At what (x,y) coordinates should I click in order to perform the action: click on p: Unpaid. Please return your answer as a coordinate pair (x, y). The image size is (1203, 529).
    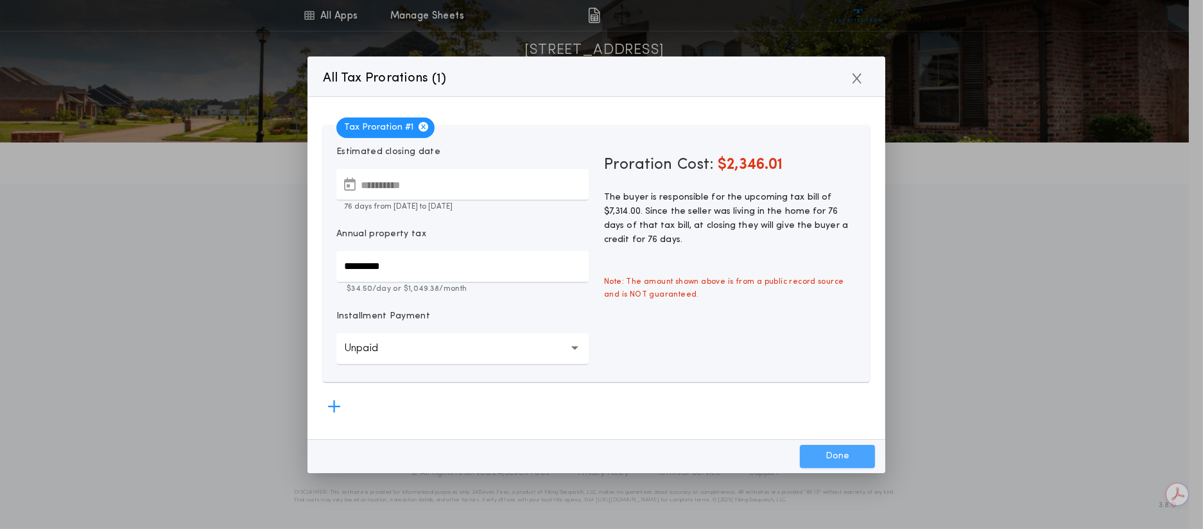
    Looking at the image, I should click on (371, 349).